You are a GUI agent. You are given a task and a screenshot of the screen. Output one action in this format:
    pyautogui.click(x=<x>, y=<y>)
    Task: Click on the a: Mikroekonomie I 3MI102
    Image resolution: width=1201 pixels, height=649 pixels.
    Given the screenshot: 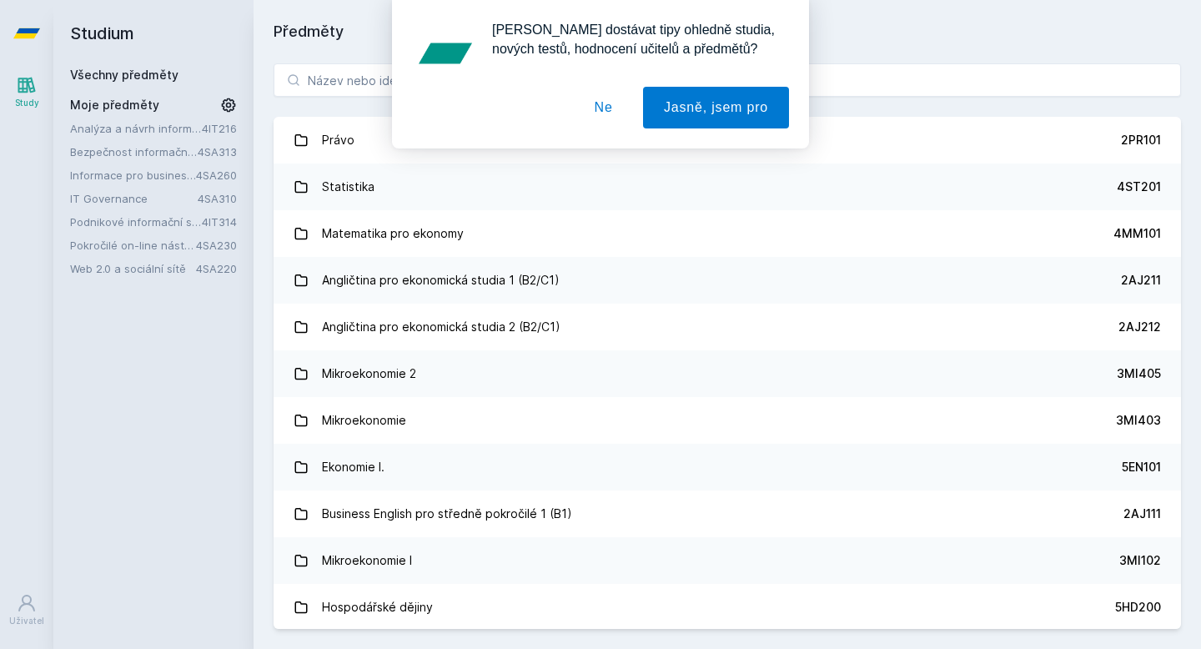 What is the action you would take?
    pyautogui.click(x=727, y=560)
    